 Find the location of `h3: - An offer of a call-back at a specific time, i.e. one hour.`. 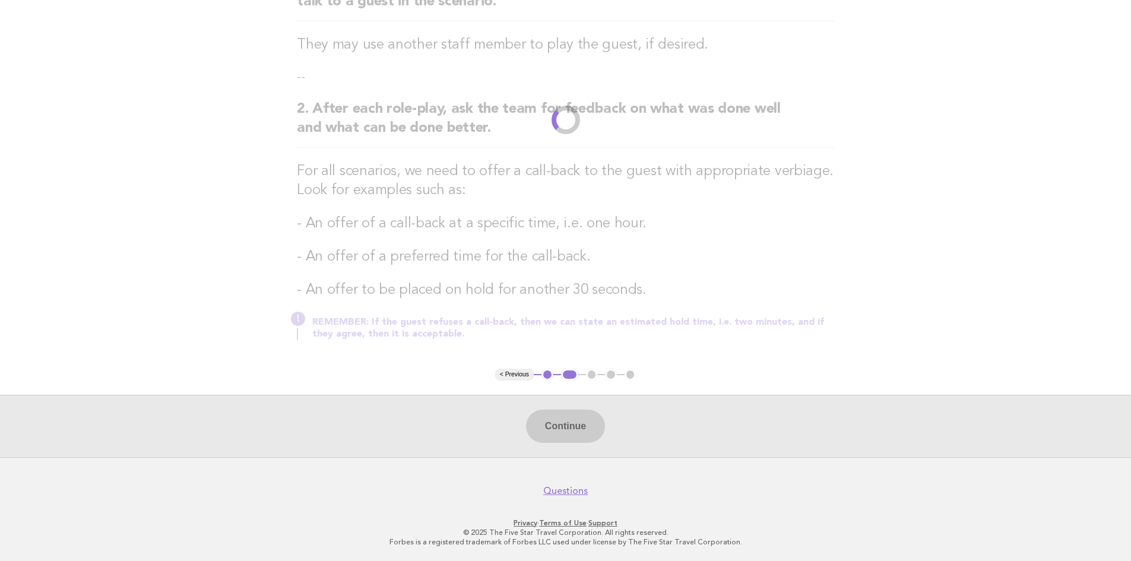

h3: - An offer of a call-back at a specific time, i.e. one hour. is located at coordinates (565, 224).